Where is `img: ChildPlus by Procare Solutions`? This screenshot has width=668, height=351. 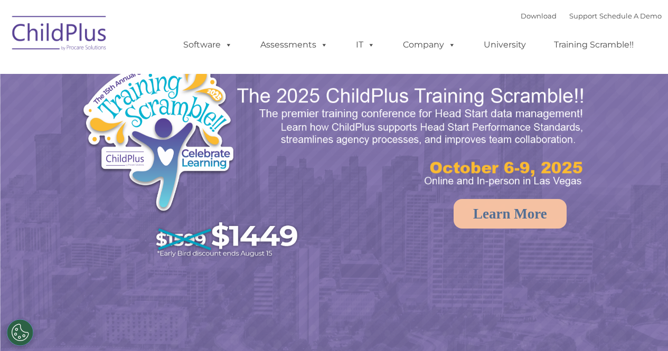
img: ChildPlus by Procare Solutions is located at coordinates (60, 35).